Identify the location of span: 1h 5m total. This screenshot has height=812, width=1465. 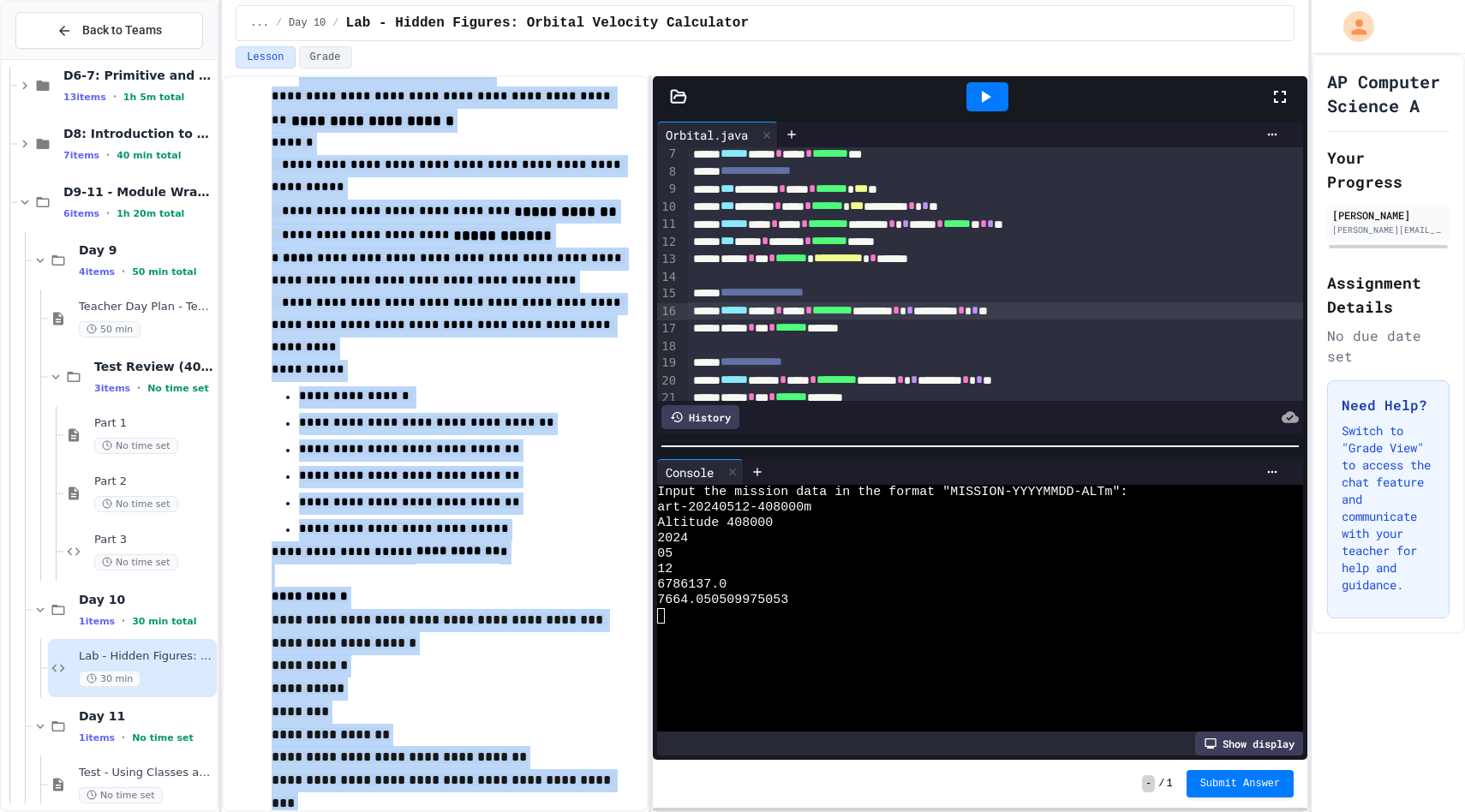
(154, 97).